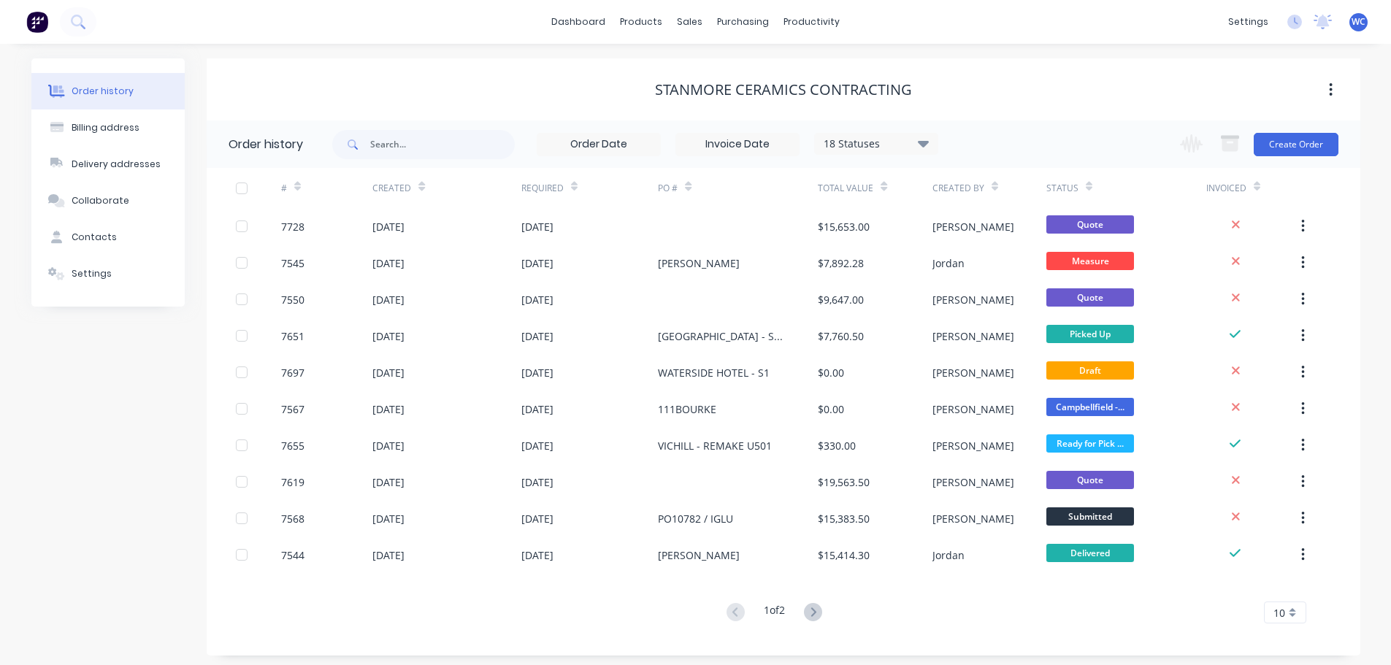  Describe the element at coordinates (1279, 613) in the screenshot. I see `span: 10` at that location.